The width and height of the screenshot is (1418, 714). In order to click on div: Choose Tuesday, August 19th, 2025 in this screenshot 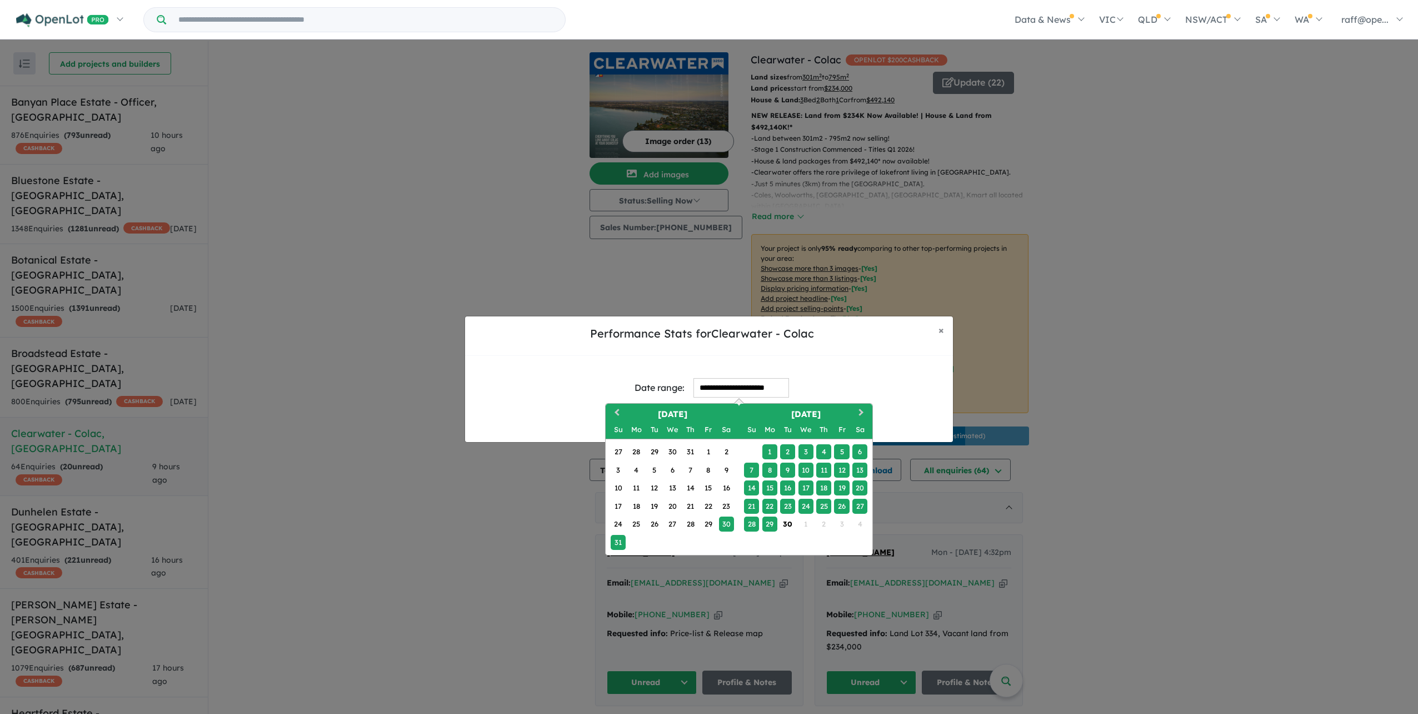, I will do `click(654, 506)`.